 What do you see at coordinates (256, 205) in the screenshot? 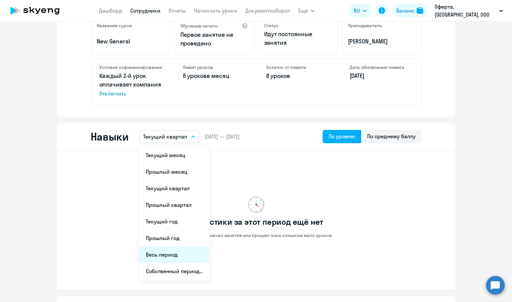
I see `img: no-data` at bounding box center [256, 205].